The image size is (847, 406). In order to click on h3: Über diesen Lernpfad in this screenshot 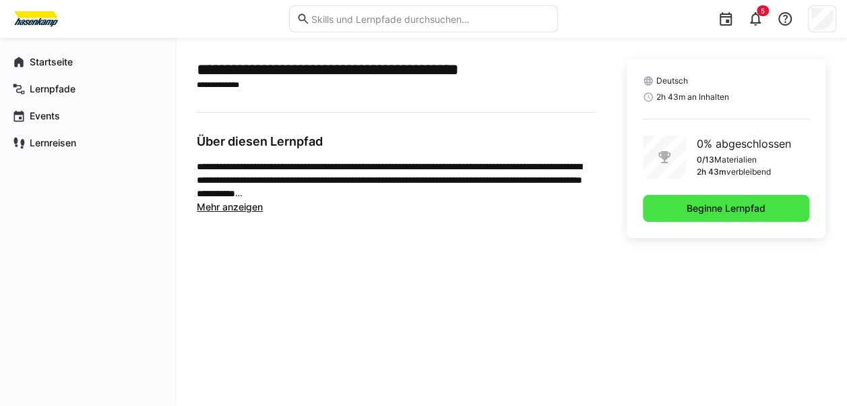, I will do `click(395, 141)`.